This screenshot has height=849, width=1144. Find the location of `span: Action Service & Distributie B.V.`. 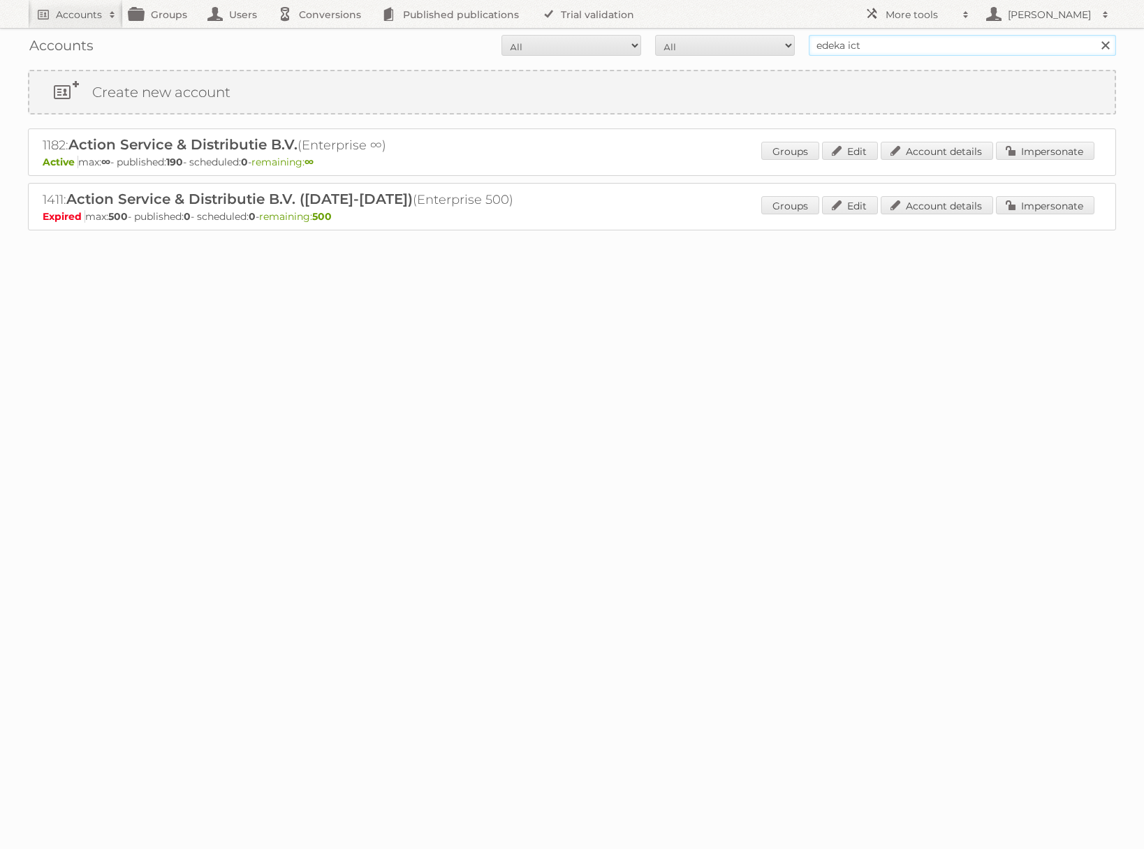

span: Action Service & Distributie B.V. is located at coordinates (183, 145).